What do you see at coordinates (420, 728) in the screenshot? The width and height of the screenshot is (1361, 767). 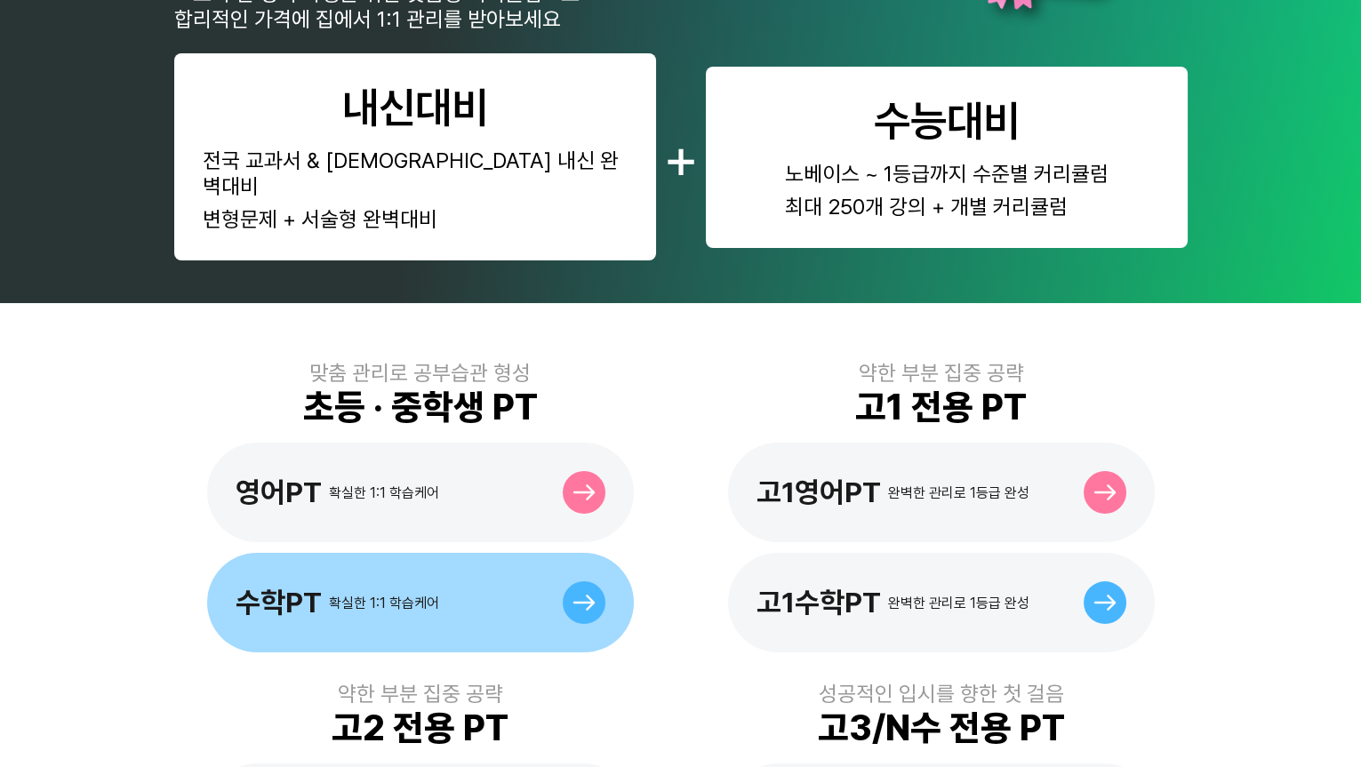 I see `div: 고2 전용 PT` at bounding box center [420, 728].